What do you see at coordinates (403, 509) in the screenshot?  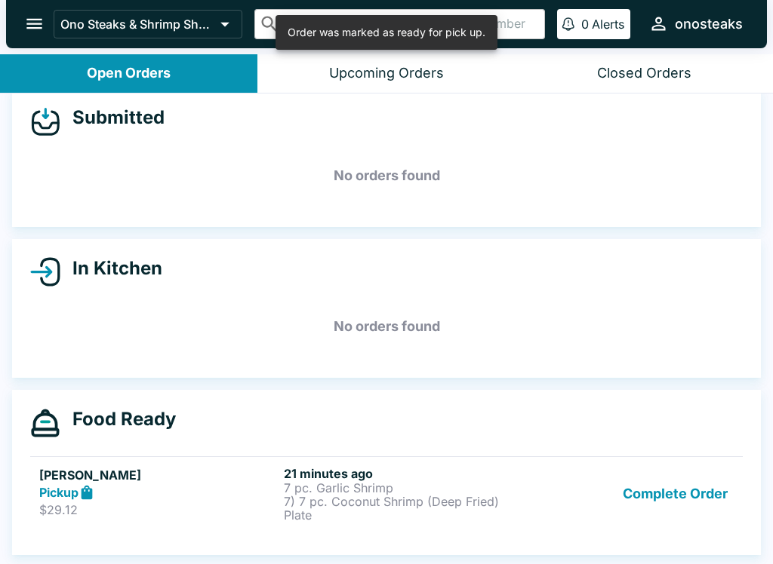 I see `p: 7) 7 pc. Coconut Shrimp (Deep Fried) Plate` at bounding box center [403, 509].